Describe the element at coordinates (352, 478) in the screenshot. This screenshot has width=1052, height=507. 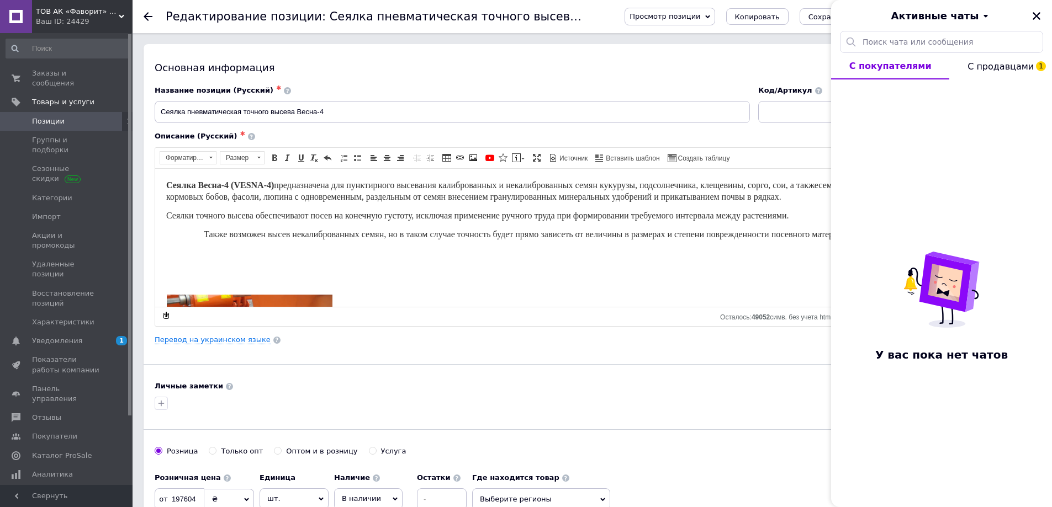
I see `b: Наличие` at that location.